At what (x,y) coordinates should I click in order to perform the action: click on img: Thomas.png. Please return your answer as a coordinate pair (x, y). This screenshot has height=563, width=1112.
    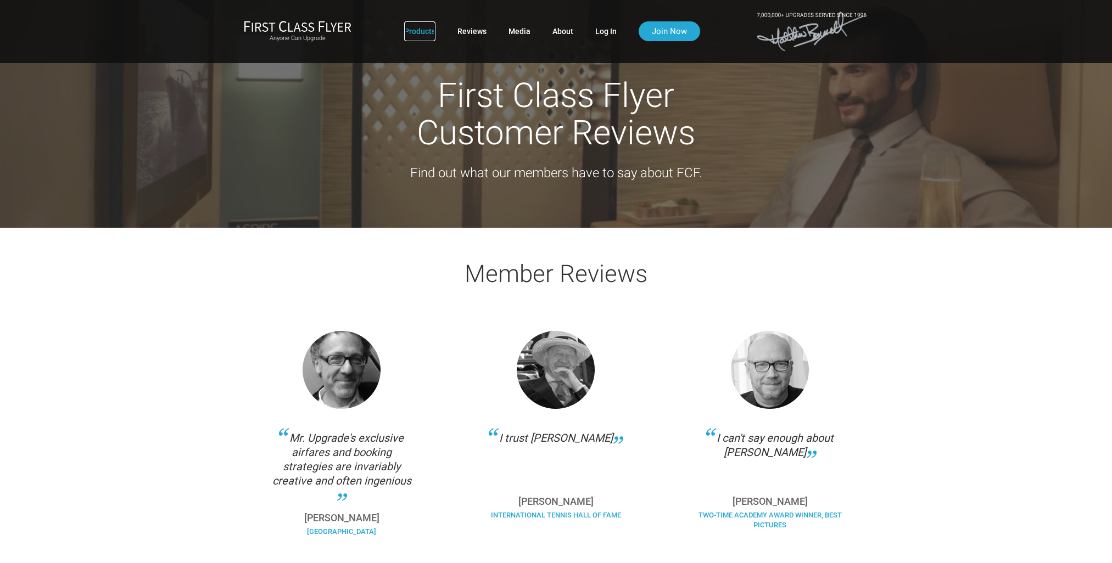
    Looking at the image, I should click on (342, 370).